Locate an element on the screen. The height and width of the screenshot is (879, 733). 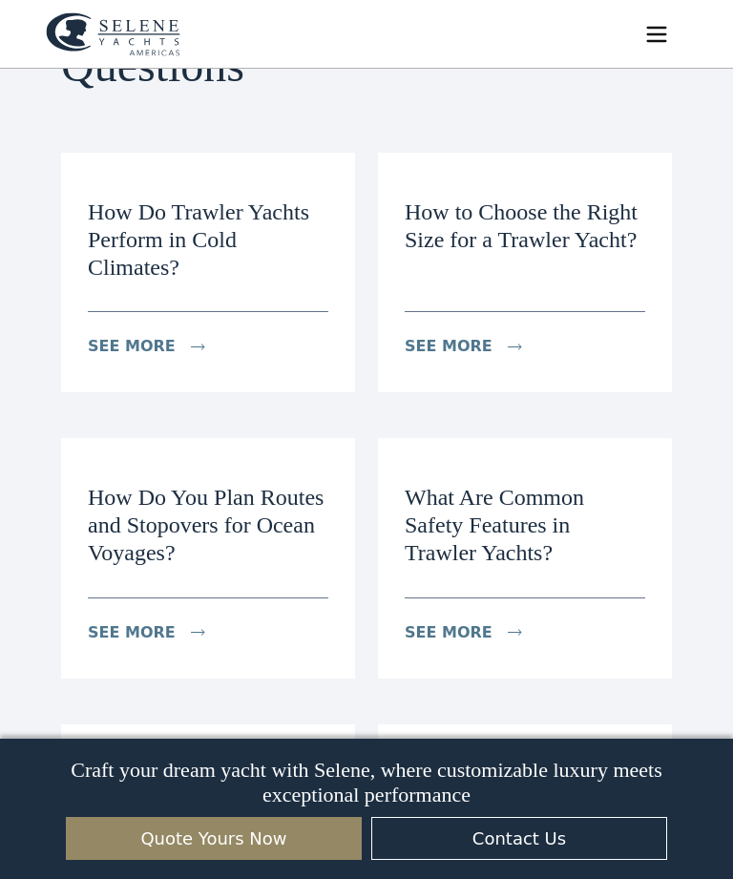
h3: How to Choose the Right Size for a Trawler Yacht? is located at coordinates (525, 226).